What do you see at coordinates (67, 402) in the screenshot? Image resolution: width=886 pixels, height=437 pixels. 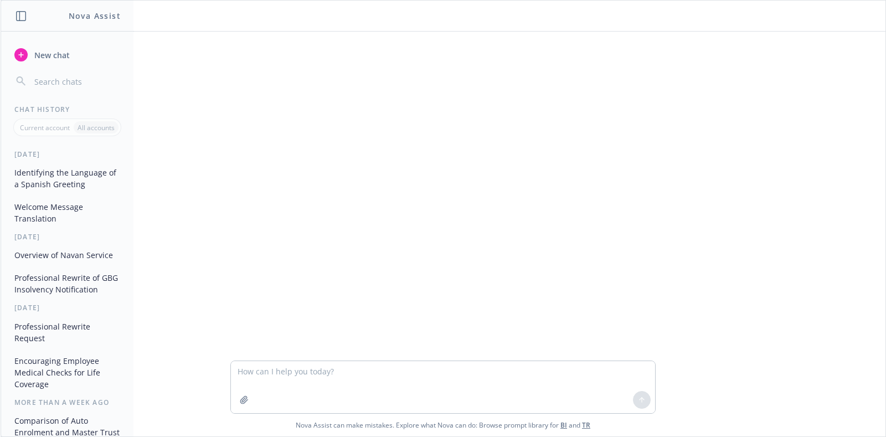 I see `div: More than a week ago` at bounding box center [67, 402].